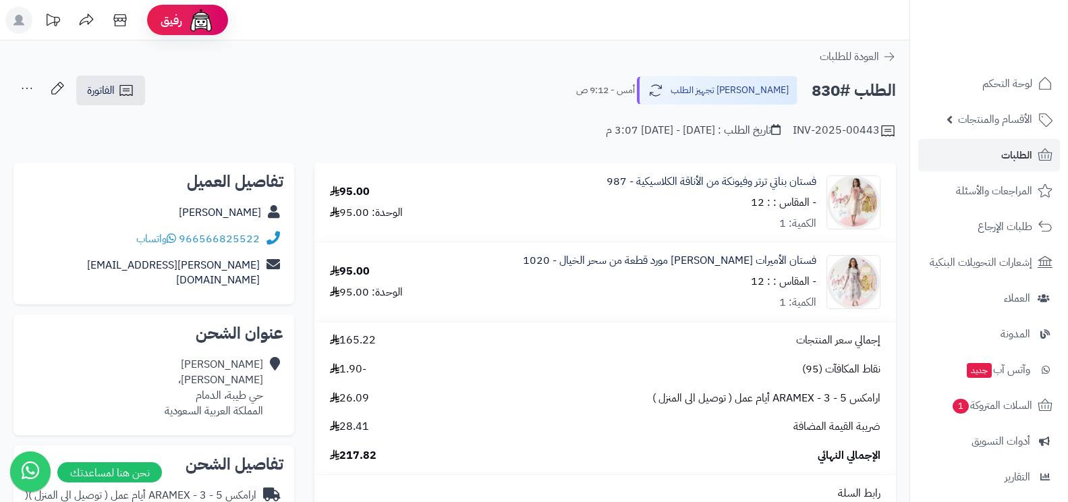 The image size is (1068, 502). Describe the element at coordinates (605, 493) in the screenshot. I see `div: رابط السلة` at that location.